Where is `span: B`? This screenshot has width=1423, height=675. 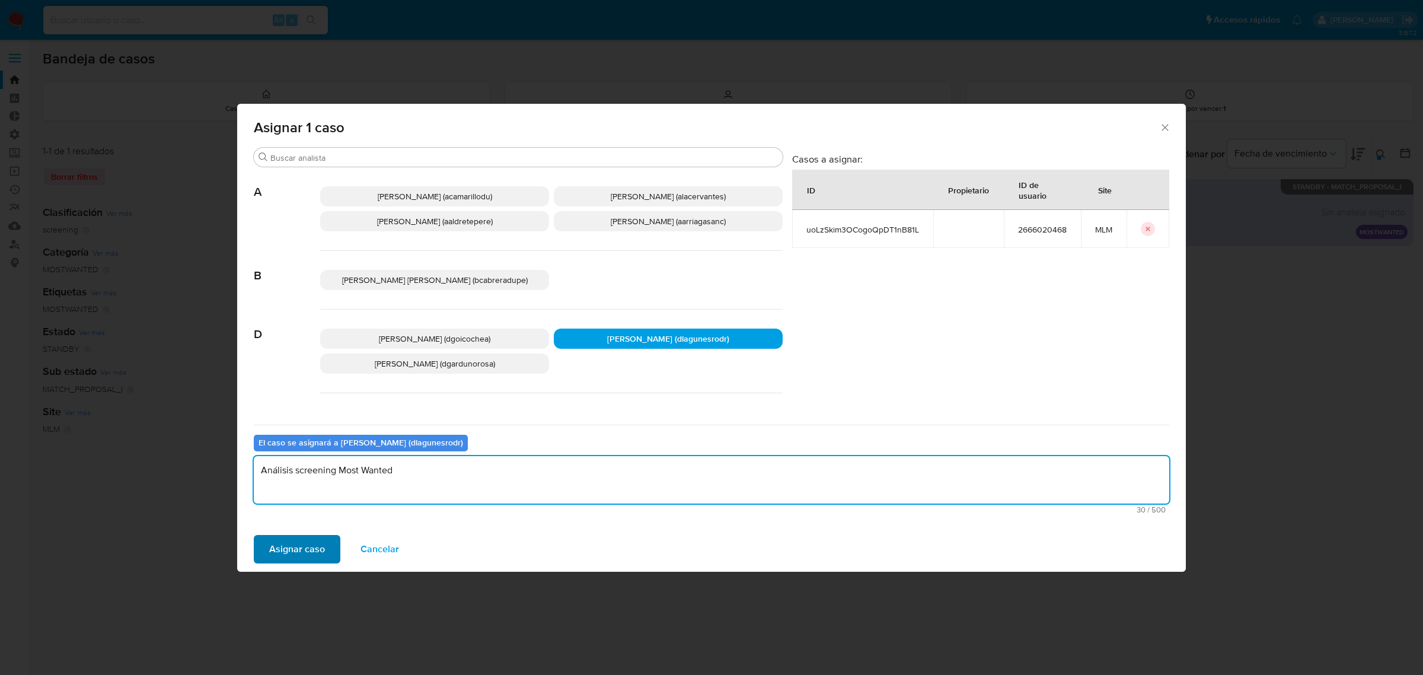 span: B is located at coordinates (287, 267).